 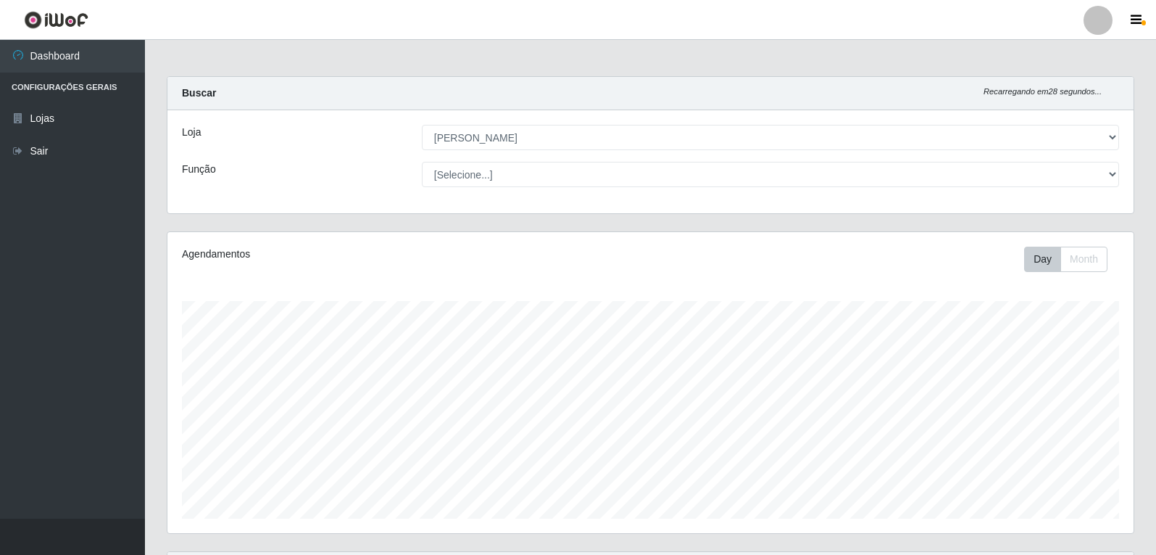 I want to click on div: Toolbar with button groups, so click(x=1071, y=259).